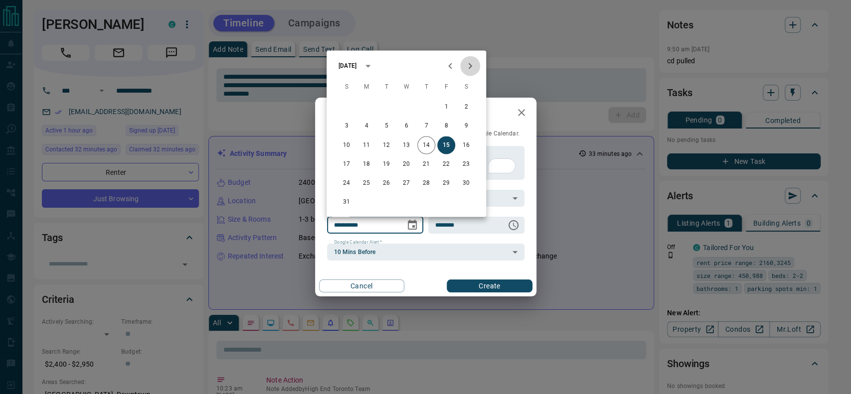 This screenshot has width=851, height=394. I want to click on span: Wednesday, so click(406, 87).